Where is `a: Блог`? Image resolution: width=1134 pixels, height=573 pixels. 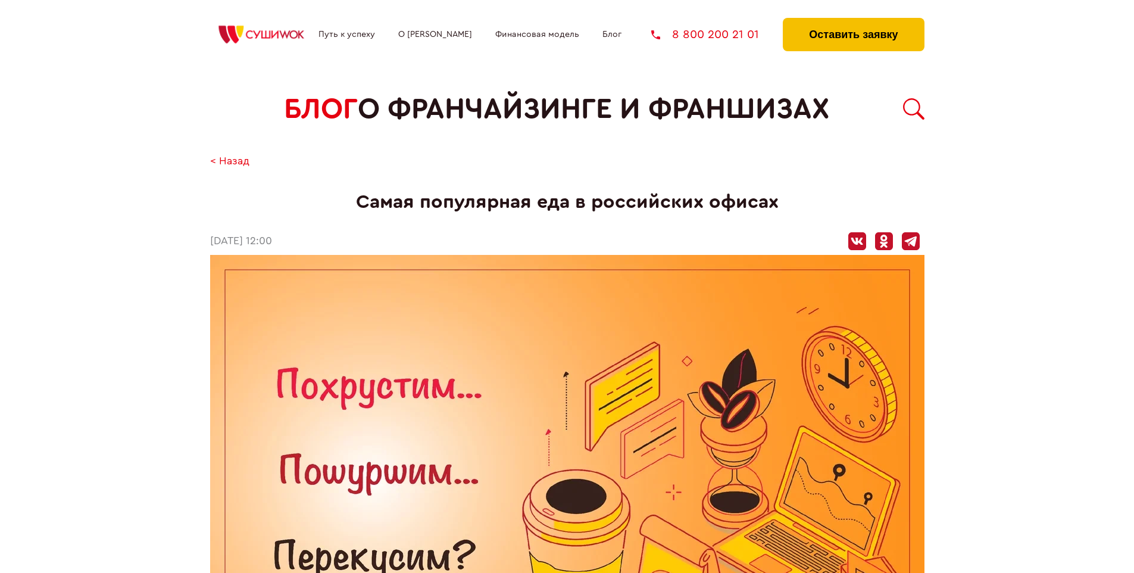
a: Блог is located at coordinates (612, 35).